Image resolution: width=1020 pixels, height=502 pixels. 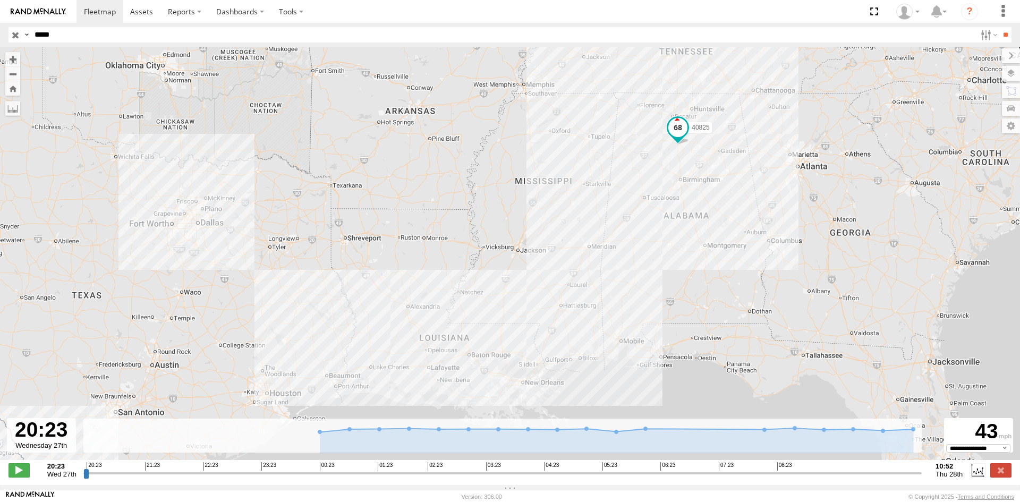 I want to click on a: Terms and Conditions, so click(x=986, y=497).